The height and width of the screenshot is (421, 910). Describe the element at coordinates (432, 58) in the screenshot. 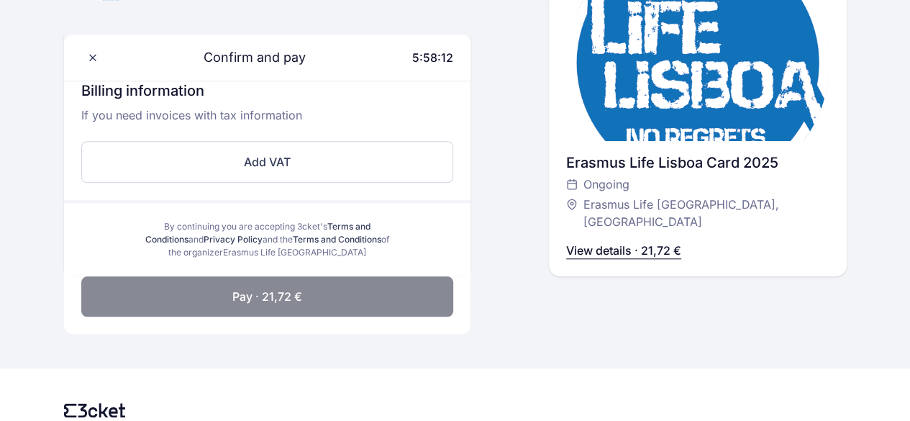

I see `span: 5:58:12` at that location.